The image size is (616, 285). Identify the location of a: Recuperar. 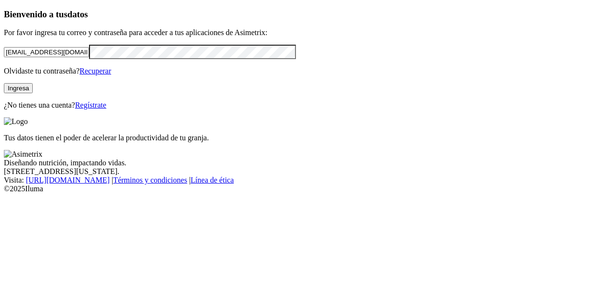
(95, 71).